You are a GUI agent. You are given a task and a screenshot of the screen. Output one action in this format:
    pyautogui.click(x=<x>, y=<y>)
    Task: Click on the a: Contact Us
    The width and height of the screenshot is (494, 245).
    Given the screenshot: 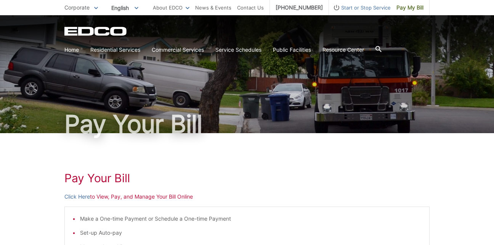 What is the action you would take?
    pyautogui.click(x=250, y=8)
    